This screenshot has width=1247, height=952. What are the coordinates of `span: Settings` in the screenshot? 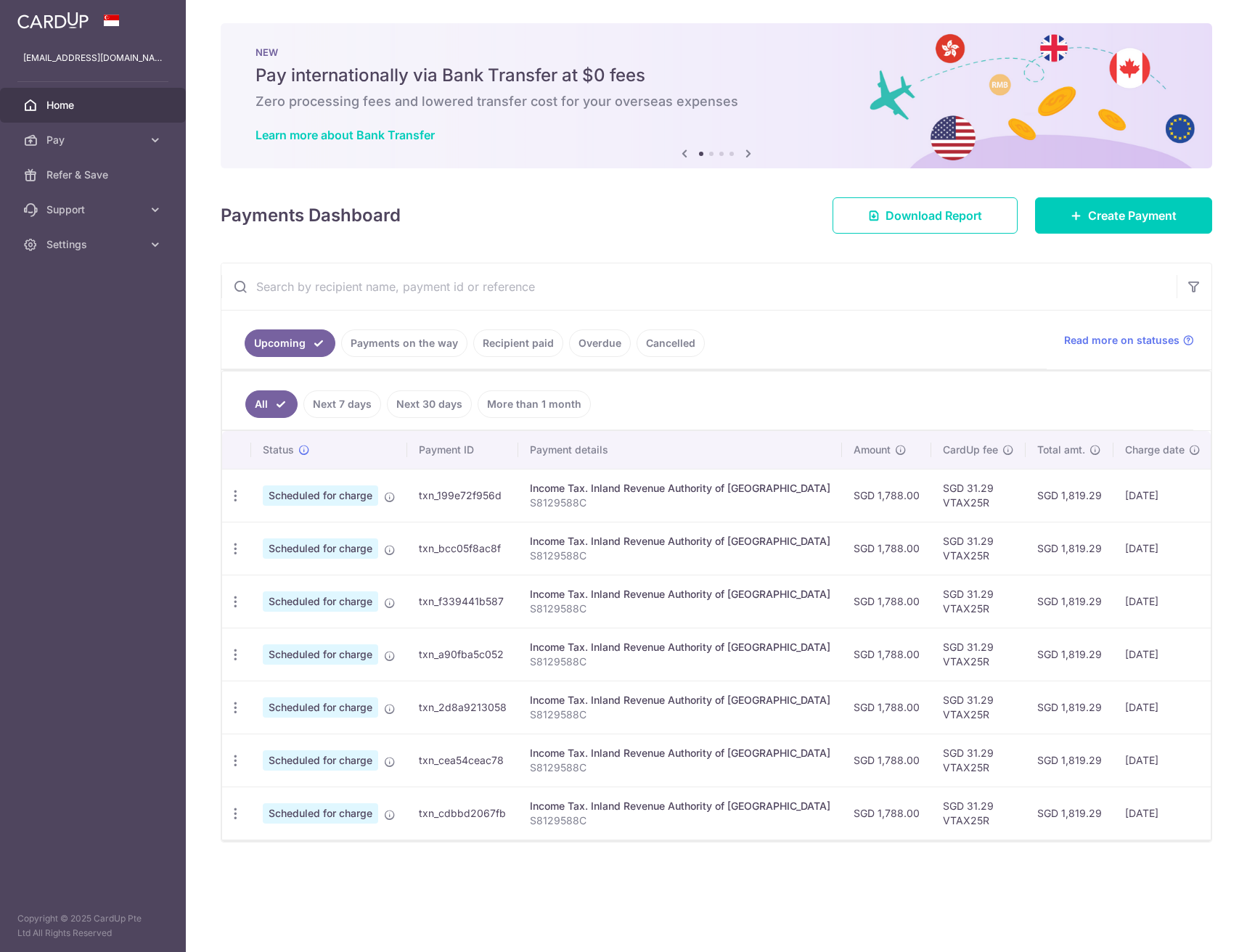 It's located at (94, 244).